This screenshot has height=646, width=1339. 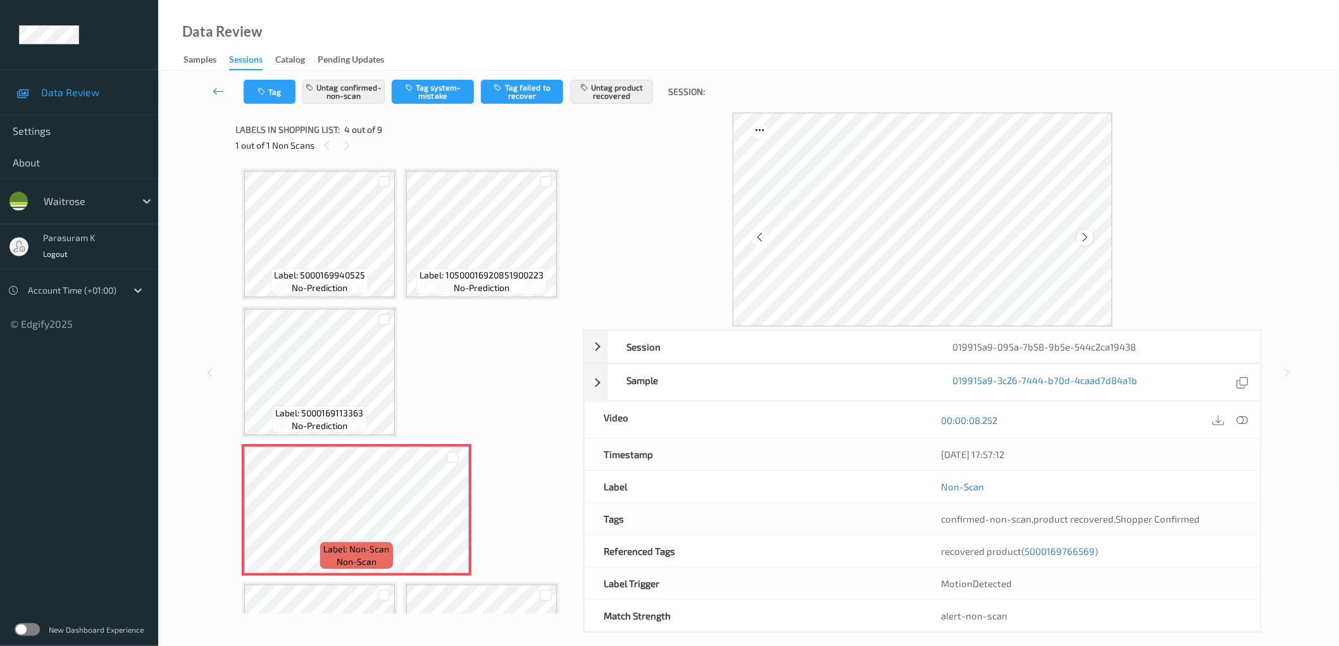 What do you see at coordinates (246, 61) in the screenshot?
I see `div: Sessions` at bounding box center [246, 61].